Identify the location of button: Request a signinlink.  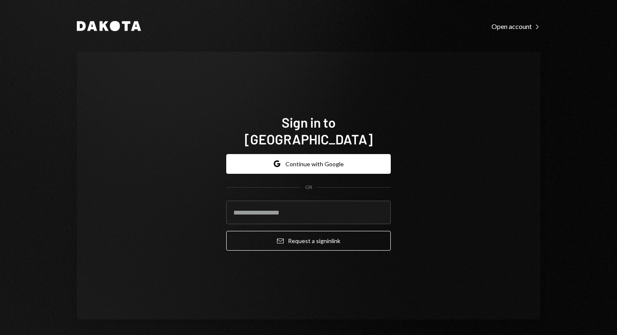
(309, 241).